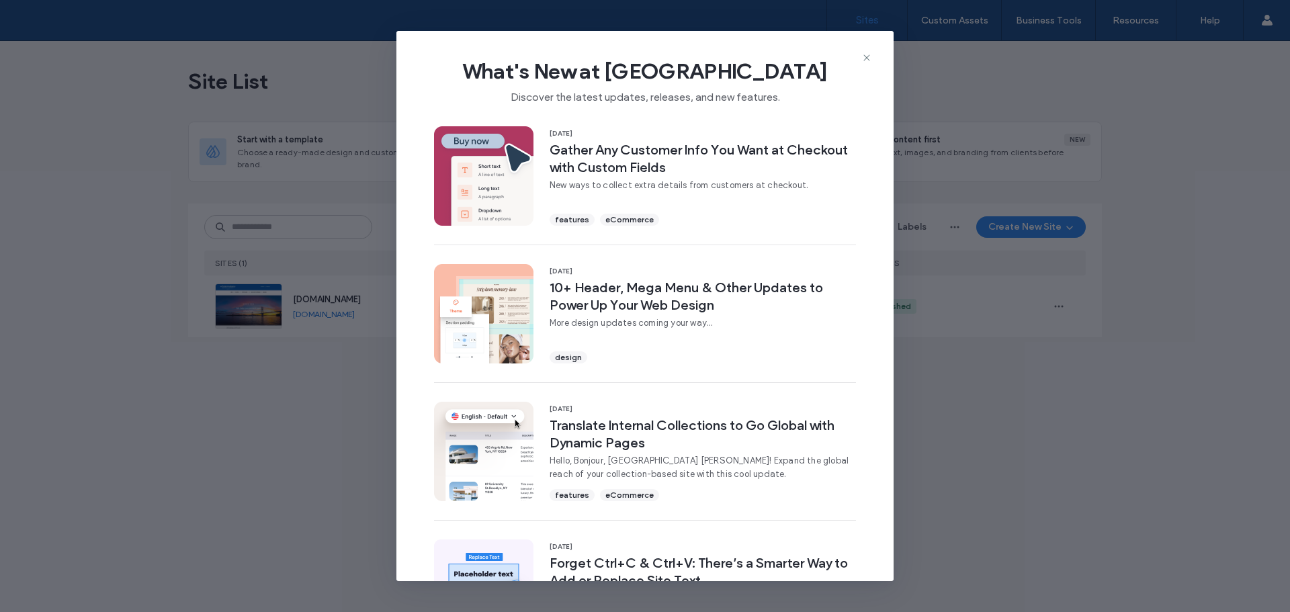 The width and height of the screenshot is (1290, 612). I want to click on span: 10+ Header, Mega Menu & Other Updates to Power Up Your Web Design, so click(703, 296).